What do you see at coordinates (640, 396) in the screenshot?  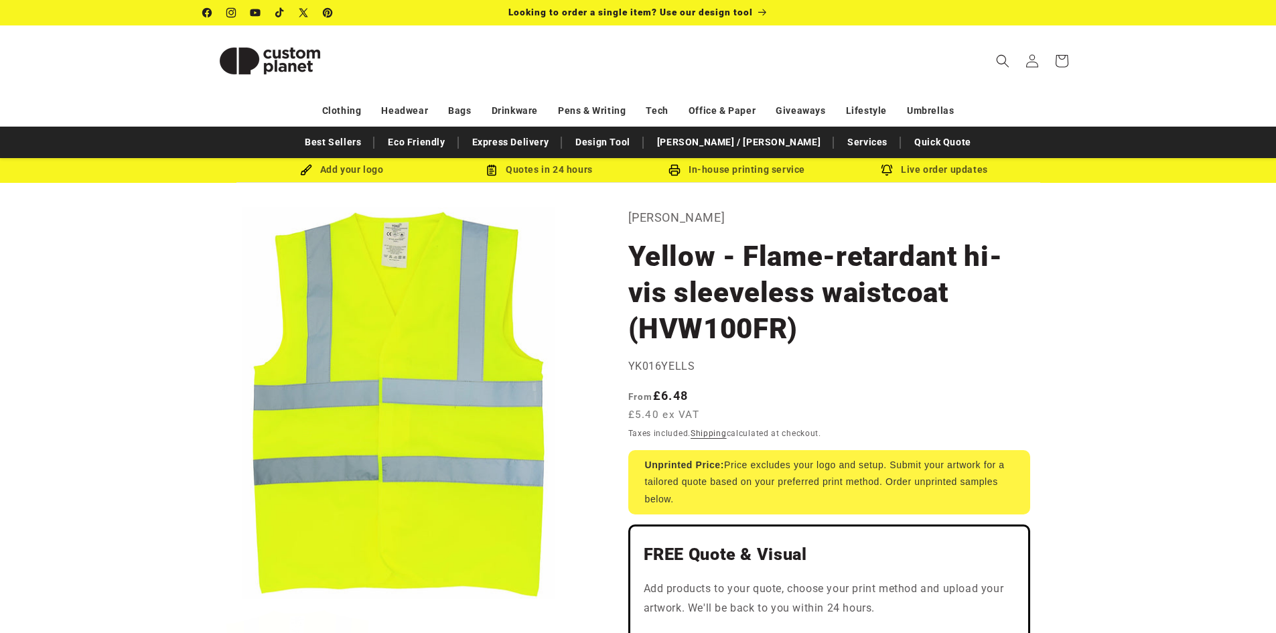 I see `span: From` at bounding box center [640, 396].